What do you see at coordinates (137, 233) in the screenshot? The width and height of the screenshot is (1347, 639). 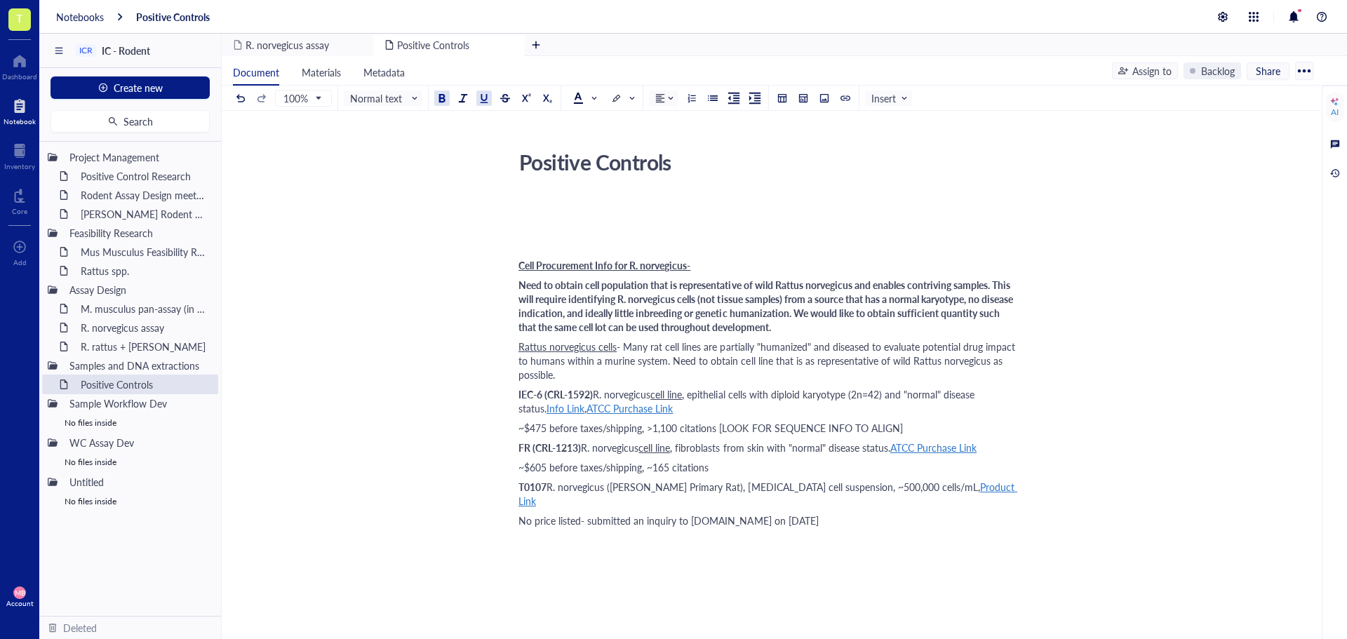 I see `div: Feasibility Research` at bounding box center [137, 233].